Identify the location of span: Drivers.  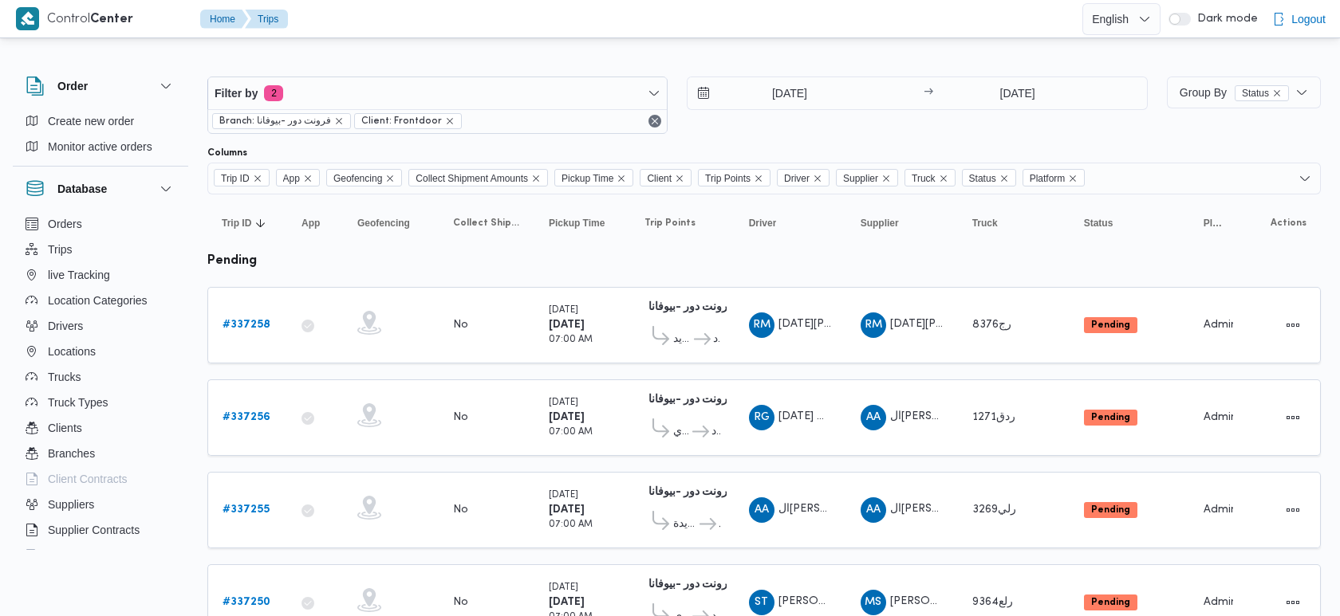
(65, 326).